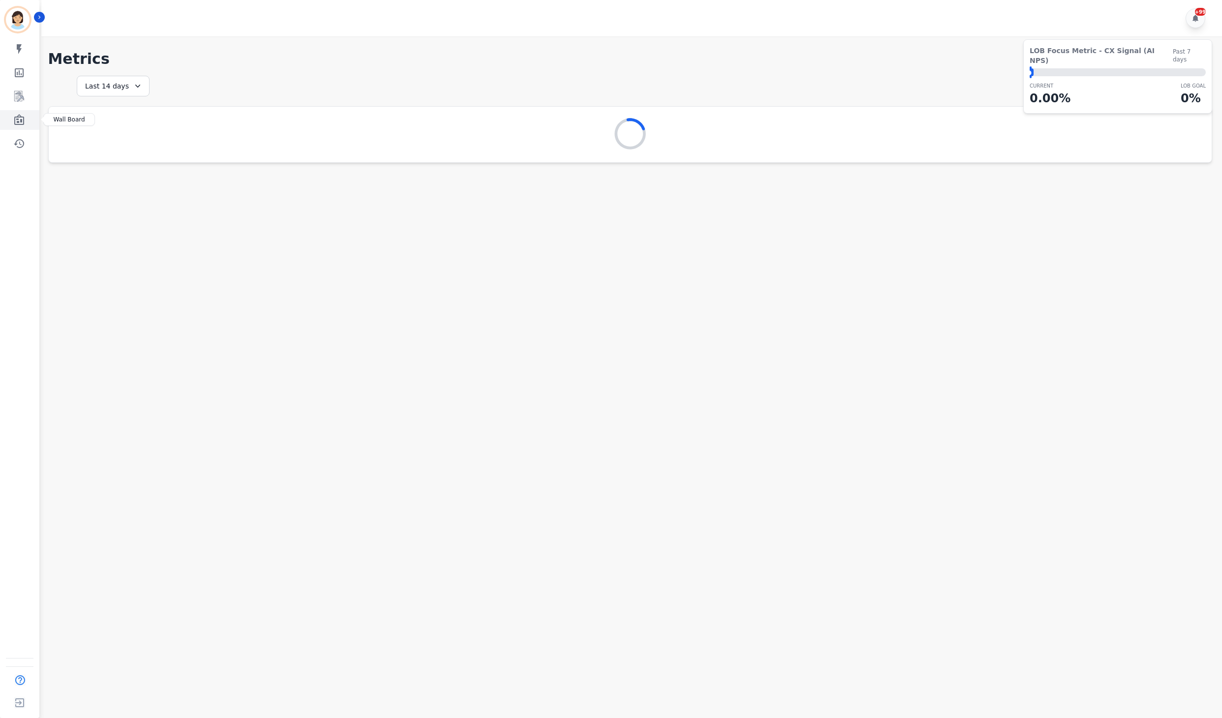 The height and width of the screenshot is (718, 1222). What do you see at coordinates (1193, 98) in the screenshot?
I see `p: 0 %` at bounding box center [1193, 98].